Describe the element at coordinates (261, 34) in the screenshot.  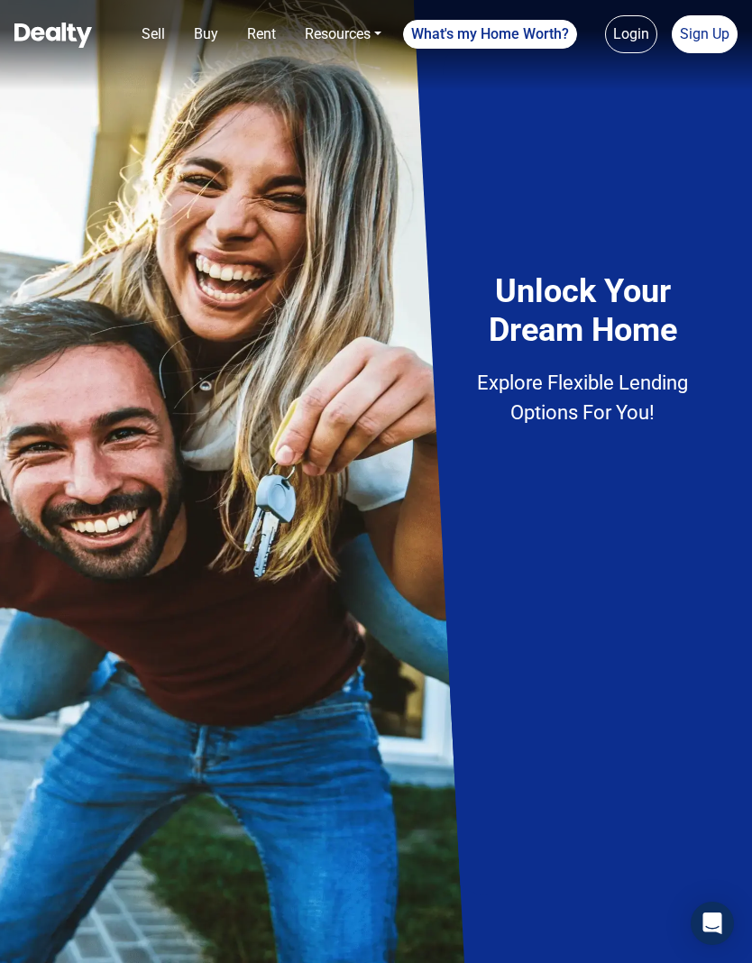
I see `a: Rent` at that location.